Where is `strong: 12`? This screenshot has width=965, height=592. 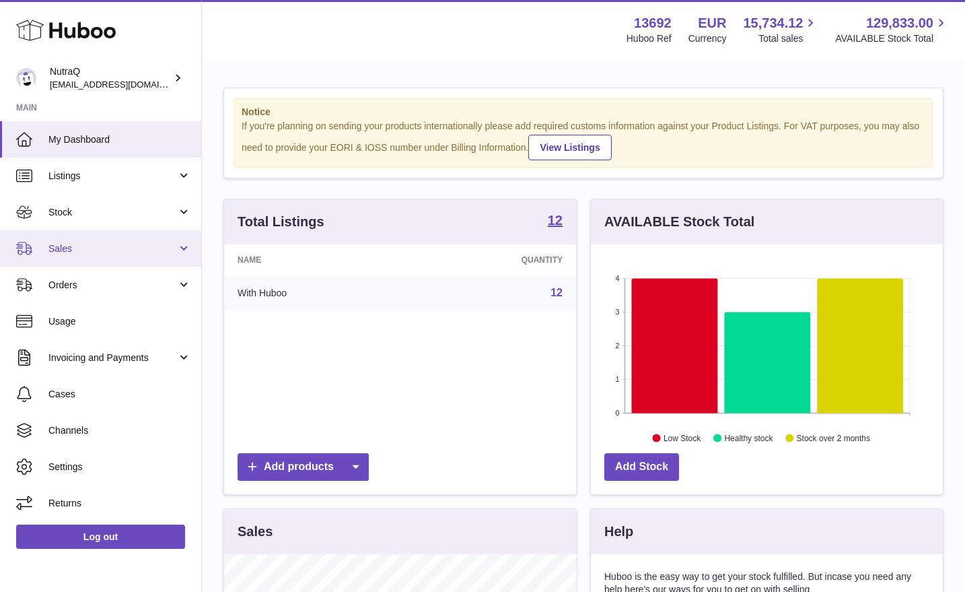
strong: 12 is located at coordinates (555, 220).